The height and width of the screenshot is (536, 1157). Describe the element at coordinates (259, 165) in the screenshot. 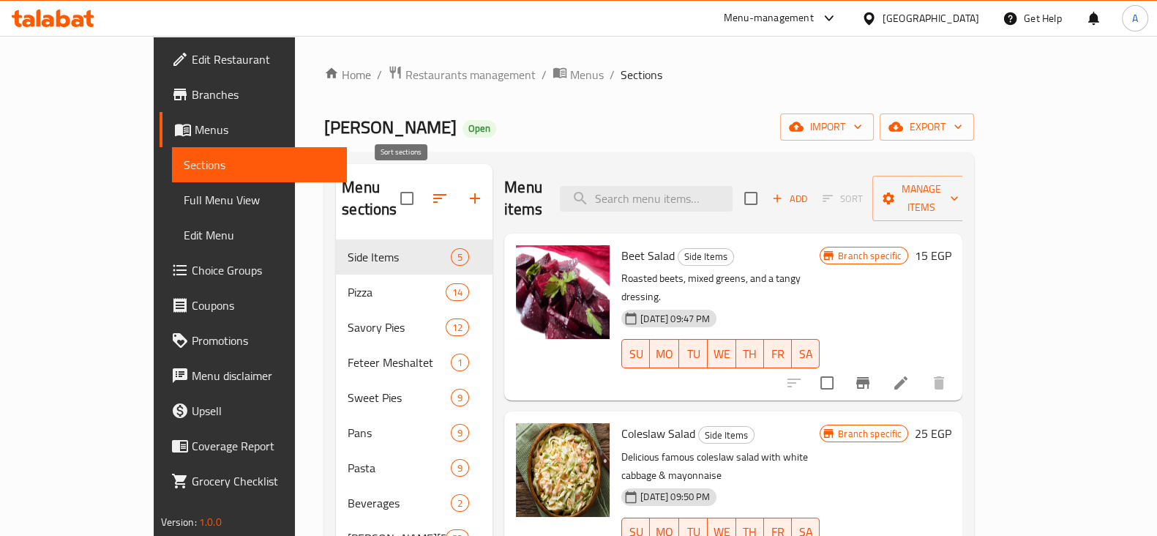

I see `a: Sections` at that location.